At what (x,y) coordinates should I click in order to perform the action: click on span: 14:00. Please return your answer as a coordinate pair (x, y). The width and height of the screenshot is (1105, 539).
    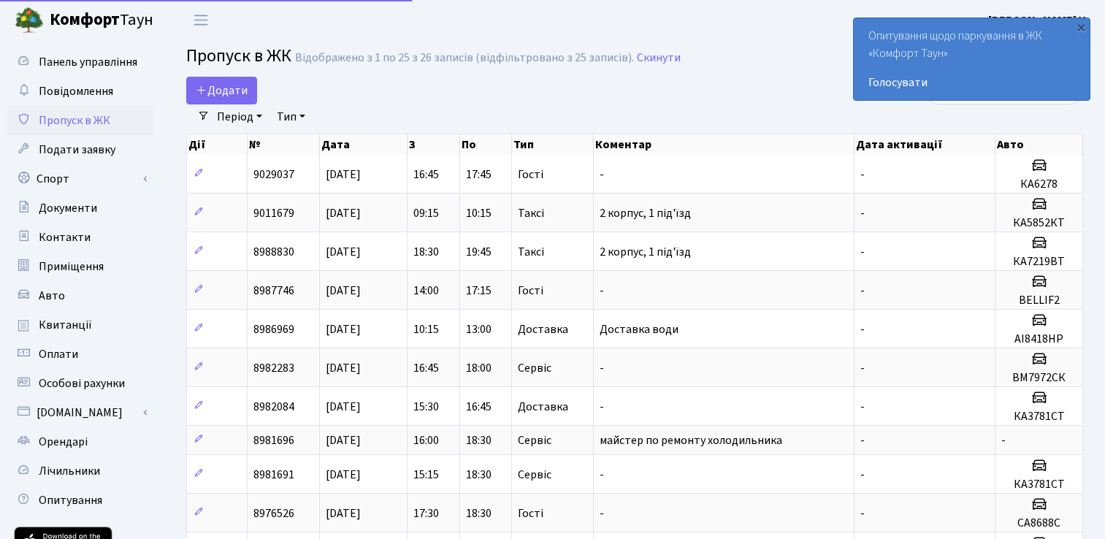
    Looking at the image, I should click on (426, 291).